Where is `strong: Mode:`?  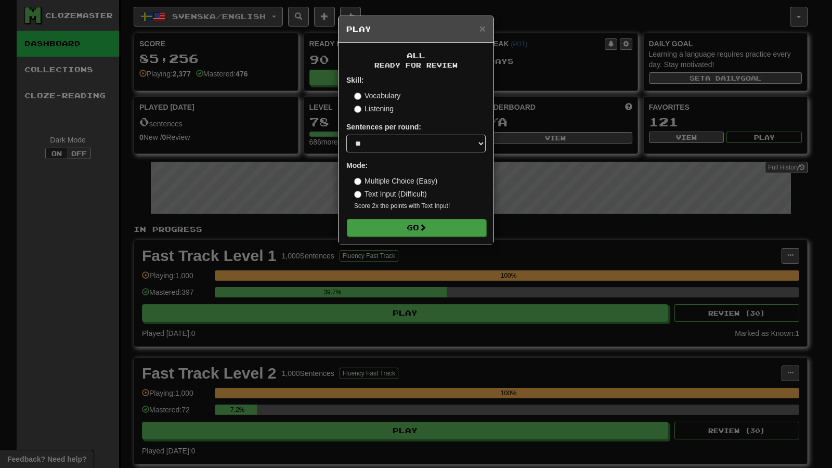
strong: Mode: is located at coordinates (357, 165).